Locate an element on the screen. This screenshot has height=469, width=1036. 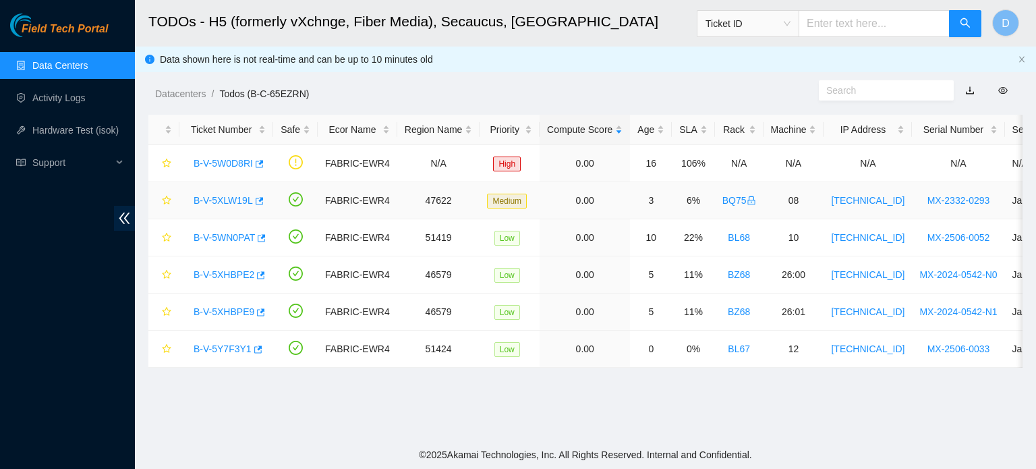
span: Field Tech Portal is located at coordinates (65, 29).